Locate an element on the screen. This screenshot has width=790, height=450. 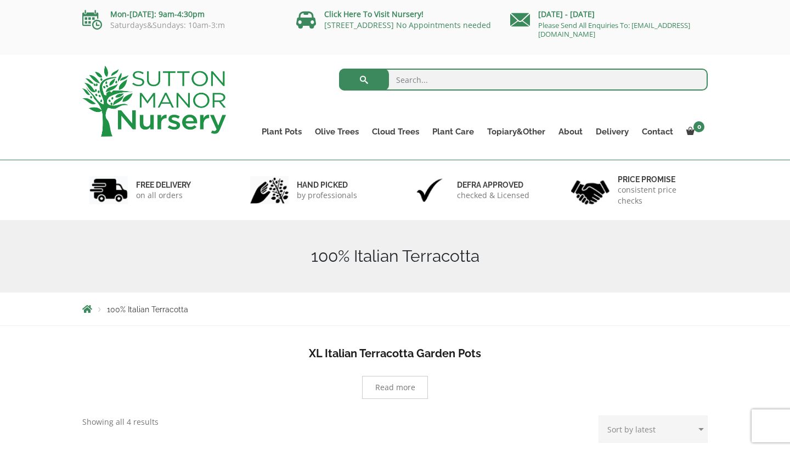
h1: 100% Italian Terracotta is located at coordinates (395, 256).